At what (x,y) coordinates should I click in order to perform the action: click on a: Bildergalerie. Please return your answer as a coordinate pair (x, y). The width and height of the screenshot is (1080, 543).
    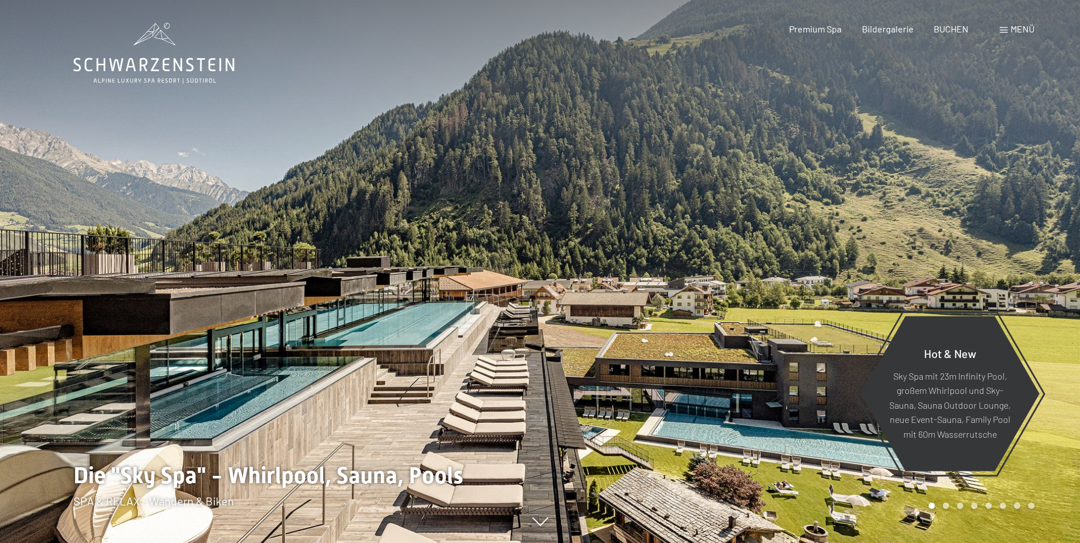
    Looking at the image, I should click on (888, 28).